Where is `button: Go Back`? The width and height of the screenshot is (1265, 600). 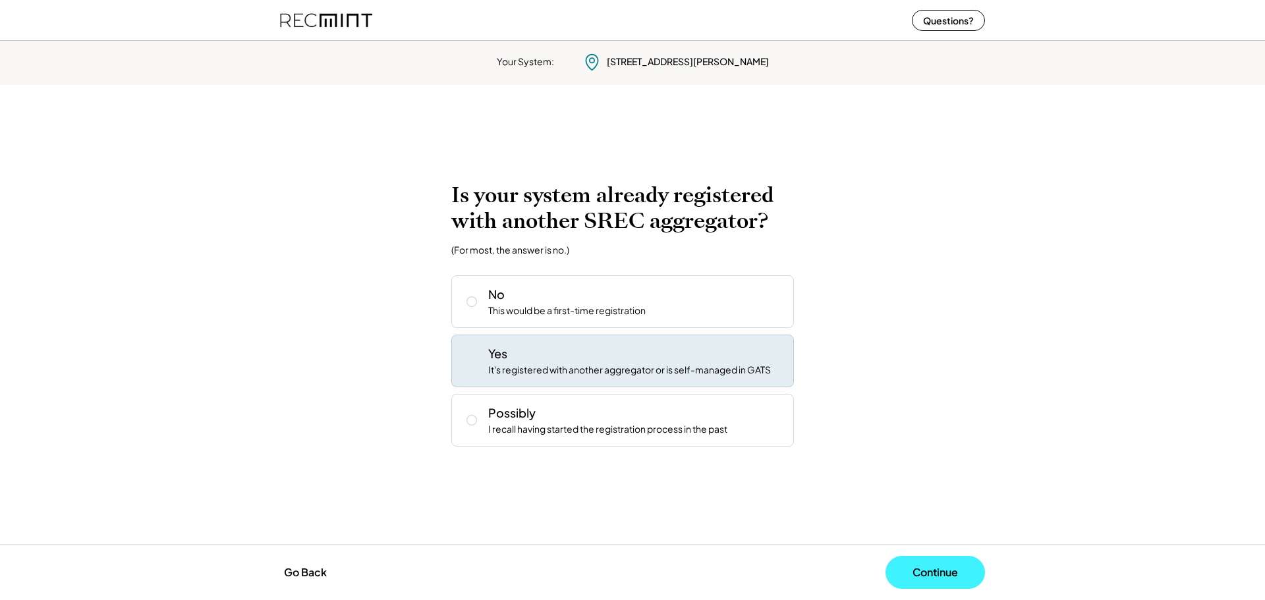
button: Go Back is located at coordinates (305, 572).